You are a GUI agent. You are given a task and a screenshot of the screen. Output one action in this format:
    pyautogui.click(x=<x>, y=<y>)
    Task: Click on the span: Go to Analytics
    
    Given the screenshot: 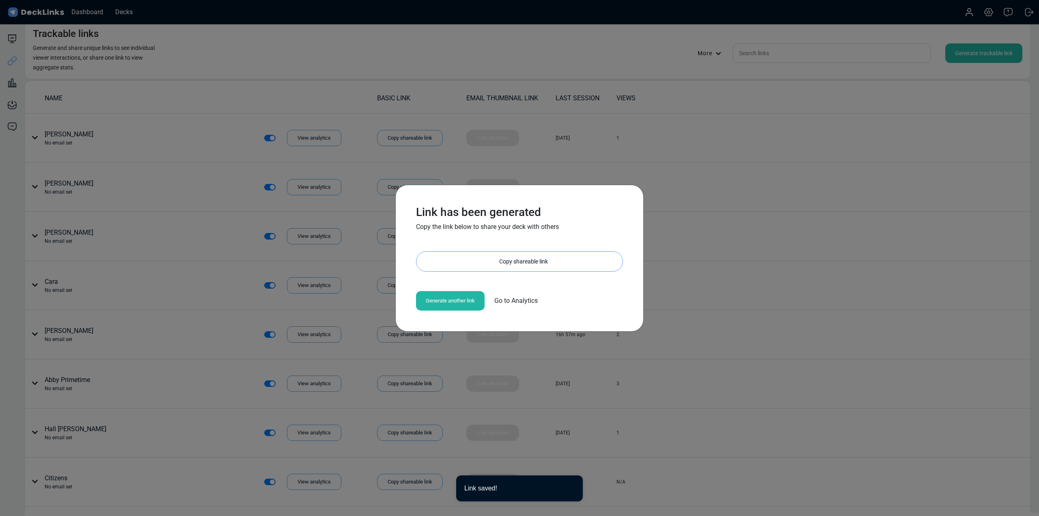 What is the action you would take?
    pyautogui.click(x=516, y=301)
    